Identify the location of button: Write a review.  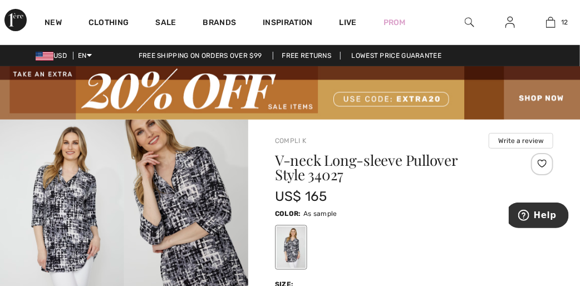
(521, 141).